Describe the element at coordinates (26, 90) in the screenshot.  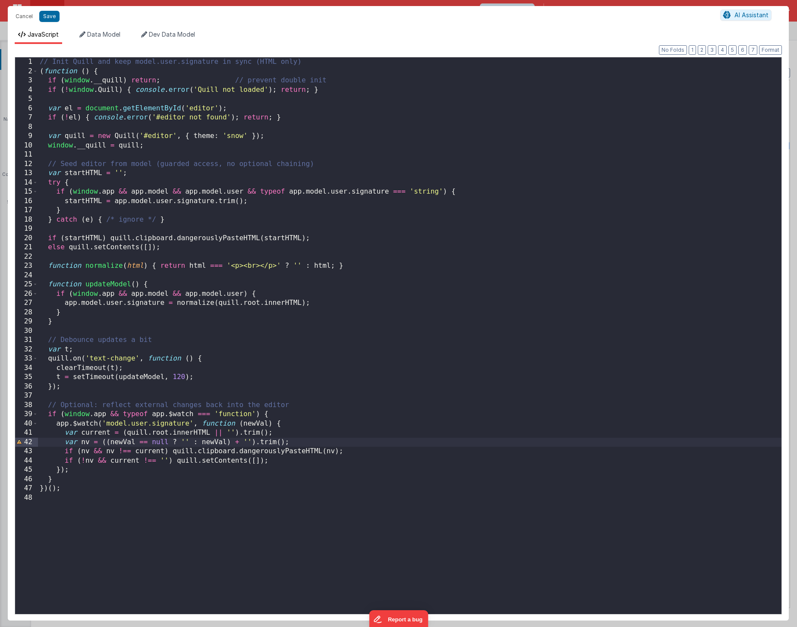
I see `div: 4` at that location.